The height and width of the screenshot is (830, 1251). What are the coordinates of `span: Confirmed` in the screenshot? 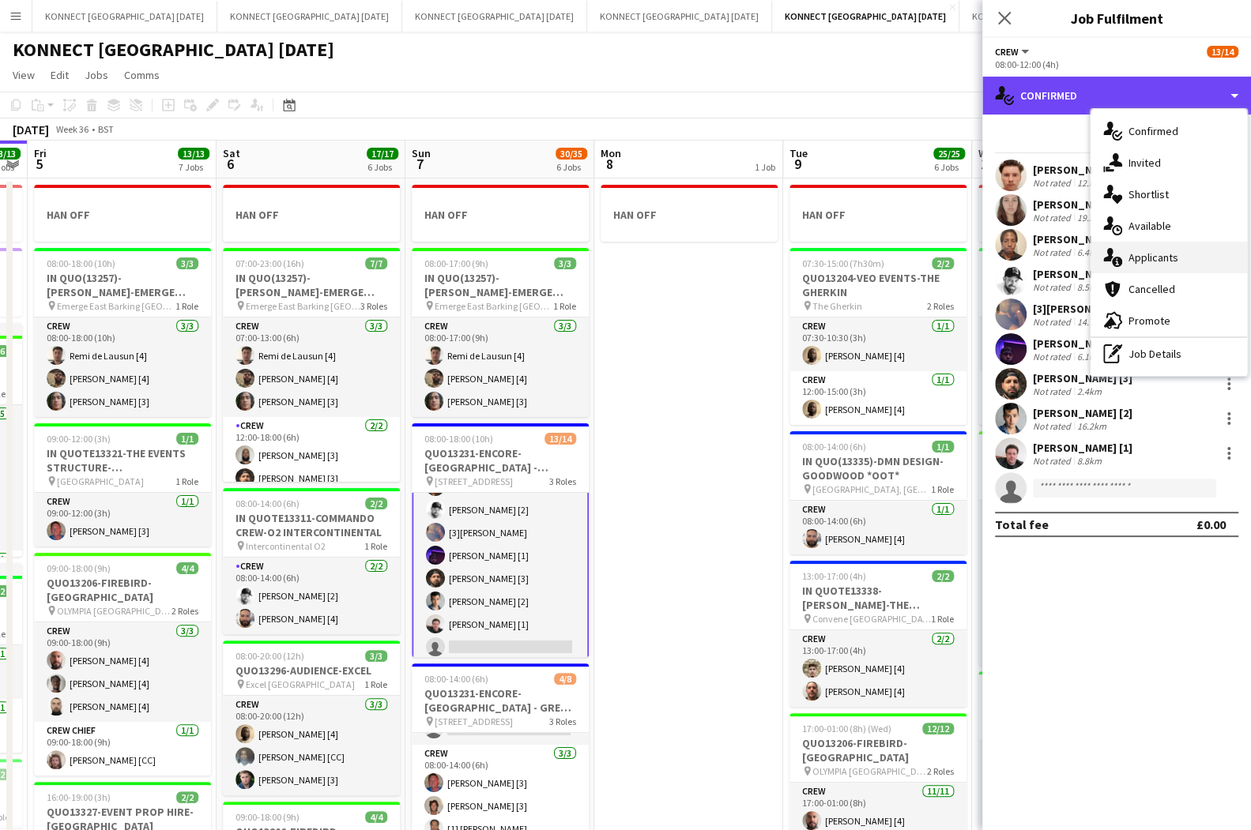 It's located at (1153, 131).